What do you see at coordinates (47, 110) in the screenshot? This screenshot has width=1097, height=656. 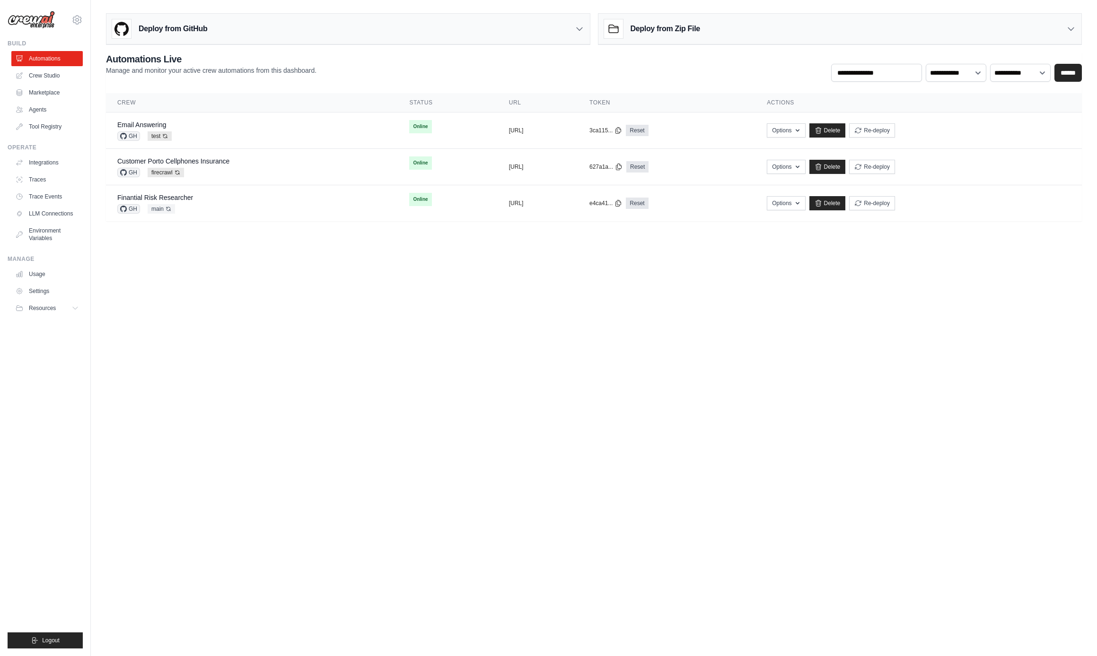 I see `a: Agents` at bounding box center [47, 110].